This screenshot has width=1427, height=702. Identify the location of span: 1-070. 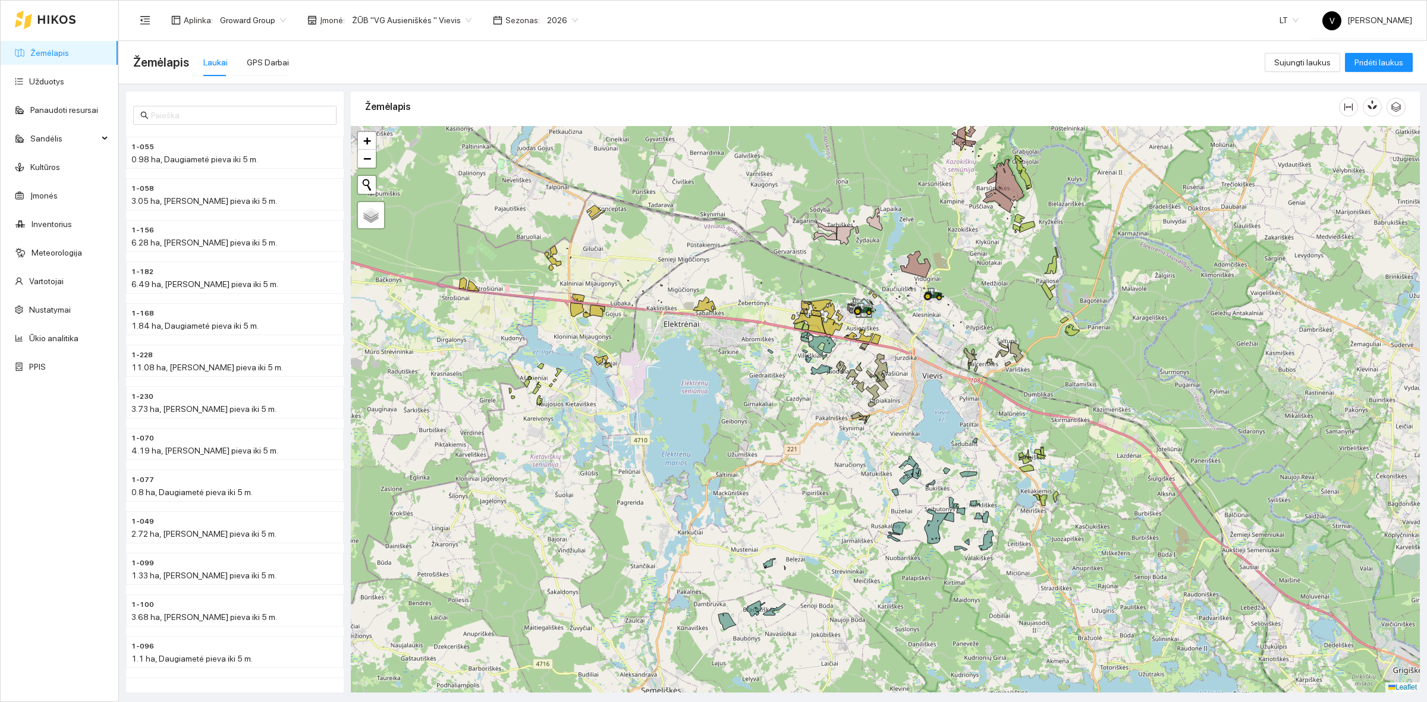
(143, 438).